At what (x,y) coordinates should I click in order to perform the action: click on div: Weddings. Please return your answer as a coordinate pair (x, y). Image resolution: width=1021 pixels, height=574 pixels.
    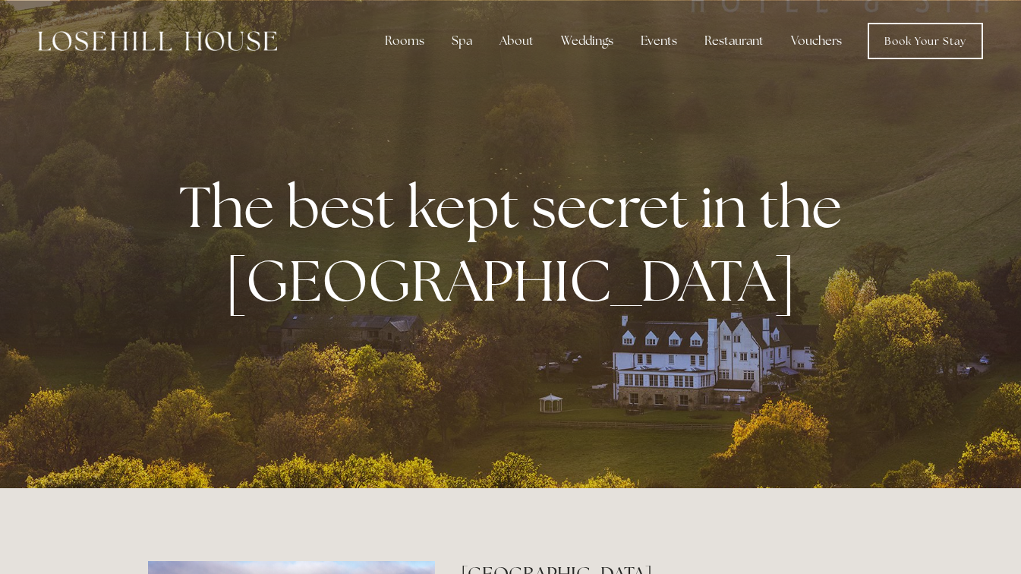
    Looking at the image, I should click on (587, 41).